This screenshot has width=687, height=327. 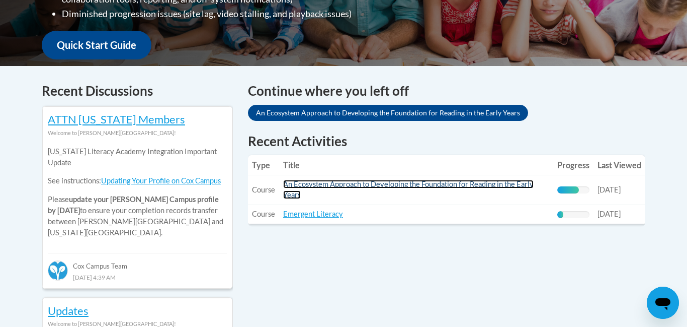 What do you see at coordinates (58, 270) in the screenshot?
I see `img: Cox Campus Team` at bounding box center [58, 270].